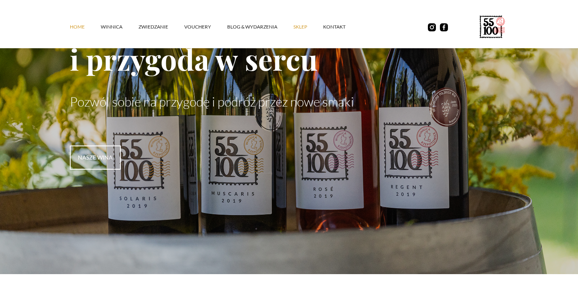 Image resolution: width=578 pixels, height=289 pixels. I want to click on a: vouchery, so click(206, 27).